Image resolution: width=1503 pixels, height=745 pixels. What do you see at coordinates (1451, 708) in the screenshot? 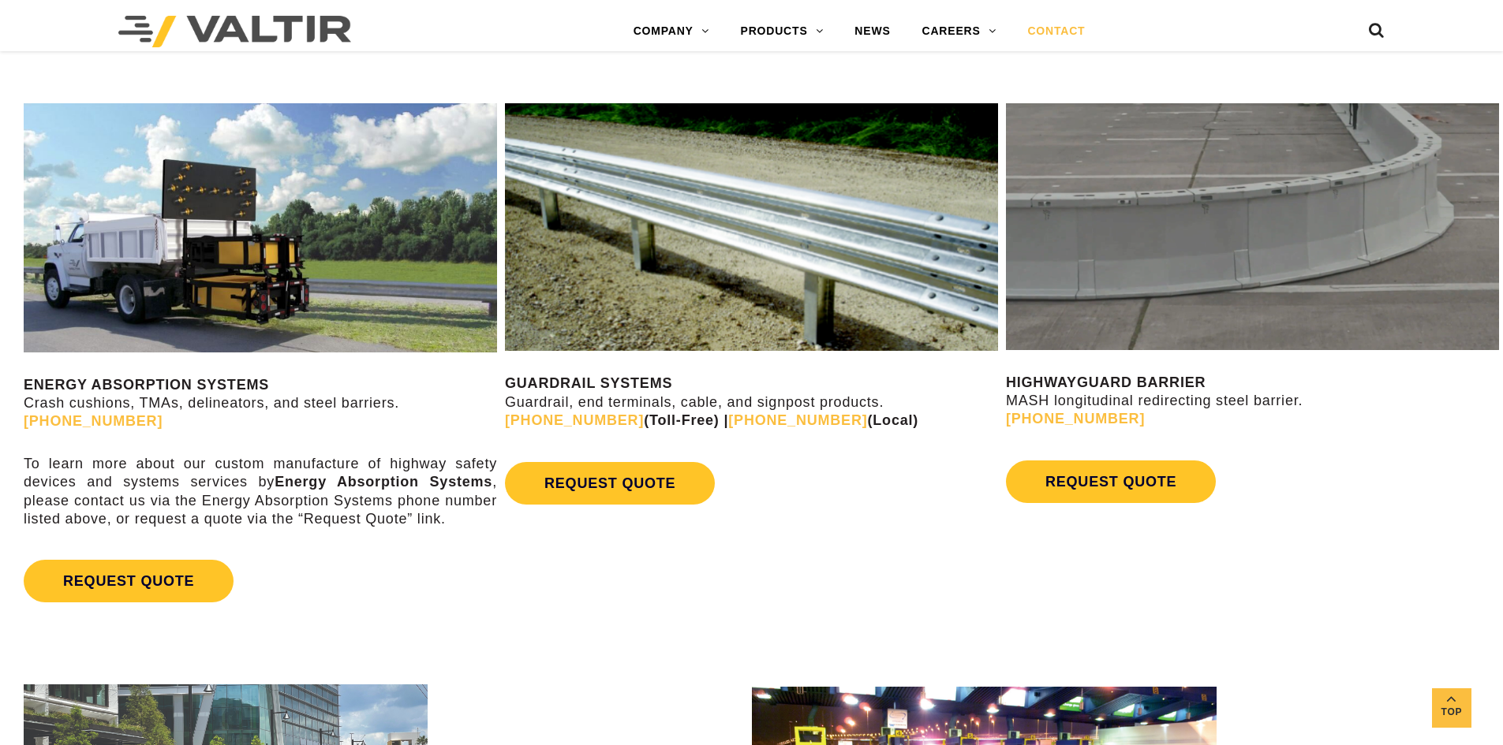
I see `a: Top` at bounding box center [1451, 708].